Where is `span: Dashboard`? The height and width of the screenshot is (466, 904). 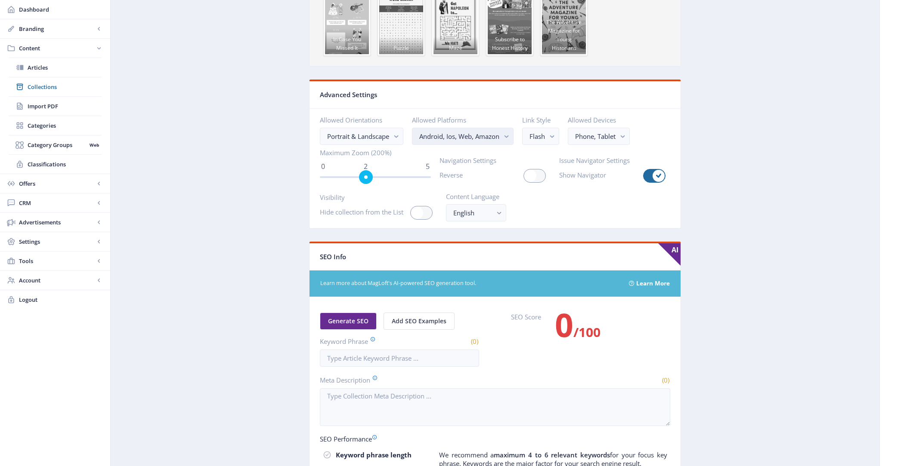 span: Dashboard is located at coordinates (61, 9).